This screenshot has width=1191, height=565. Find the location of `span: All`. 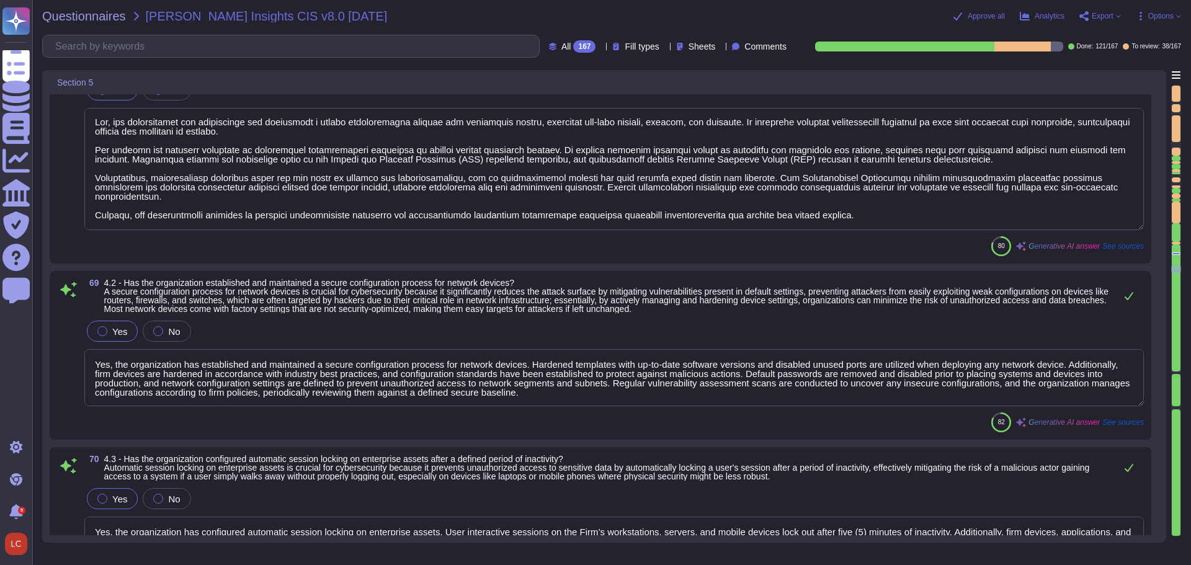

span: All is located at coordinates (566, 47).